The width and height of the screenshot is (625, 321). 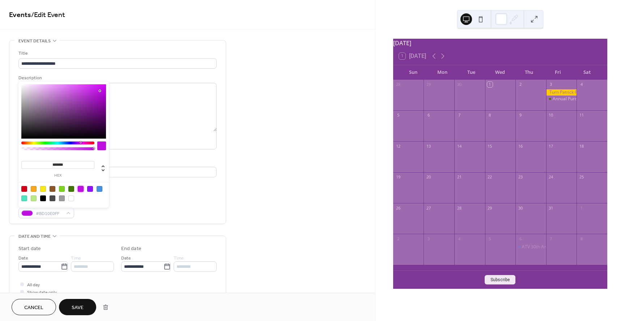 What do you see at coordinates (587, 72) in the screenshot?
I see `div: Sat` at bounding box center [587, 72].